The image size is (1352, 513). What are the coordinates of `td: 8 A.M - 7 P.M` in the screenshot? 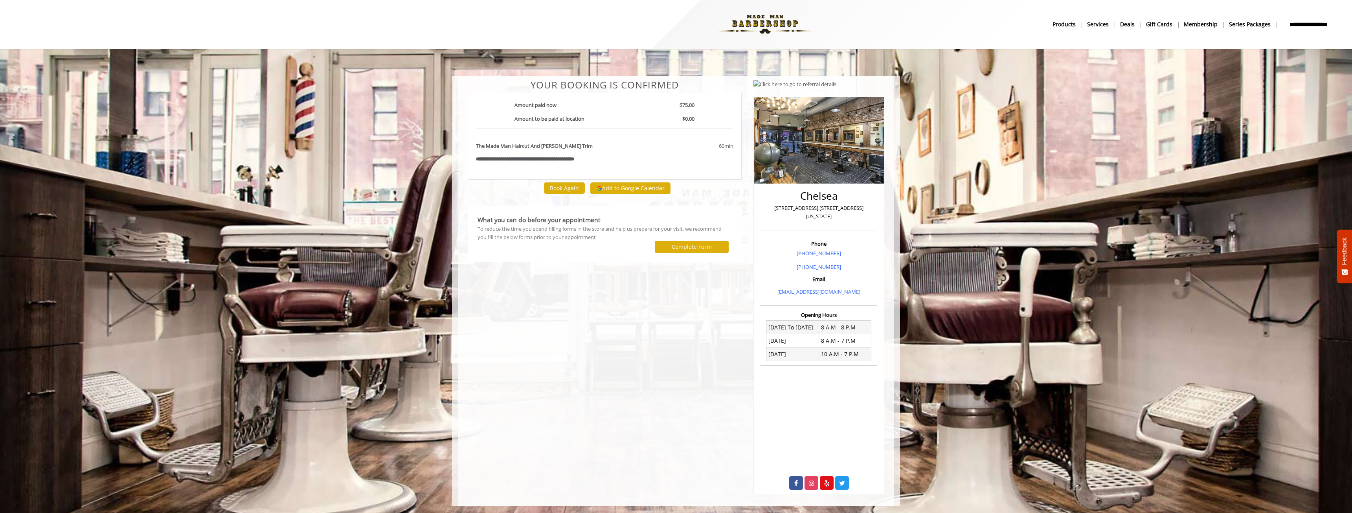 It's located at (845, 341).